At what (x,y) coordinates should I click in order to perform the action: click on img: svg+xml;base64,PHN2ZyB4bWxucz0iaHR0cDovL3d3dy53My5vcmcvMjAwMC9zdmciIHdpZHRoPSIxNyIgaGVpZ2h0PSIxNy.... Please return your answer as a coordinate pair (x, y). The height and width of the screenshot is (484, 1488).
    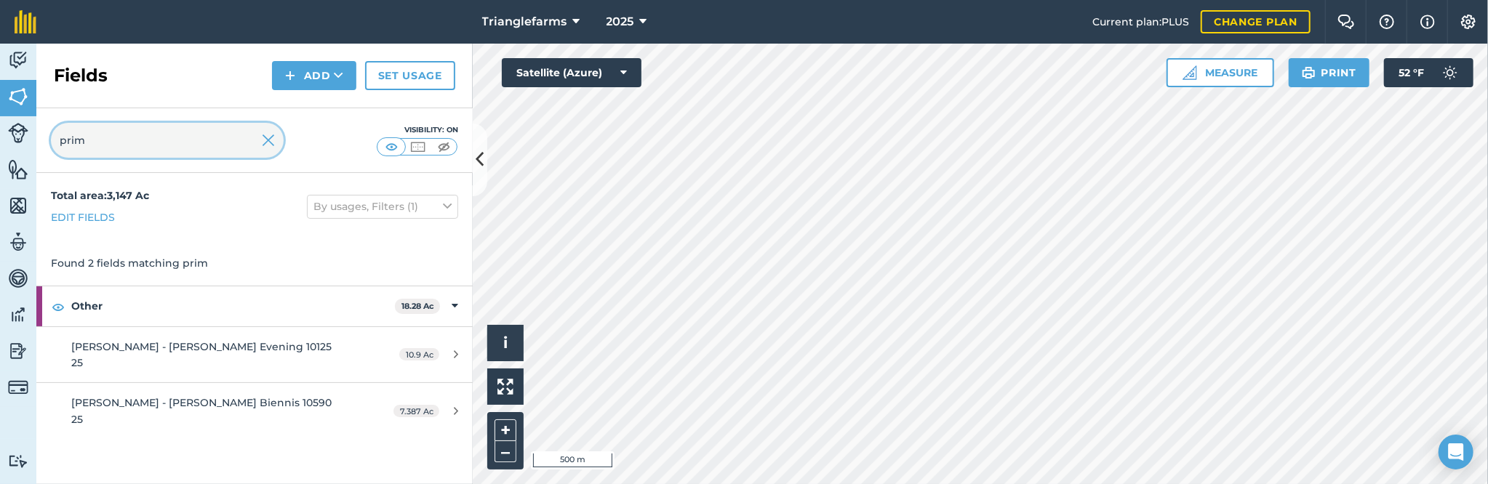
    Looking at the image, I should click on (1428, 22).